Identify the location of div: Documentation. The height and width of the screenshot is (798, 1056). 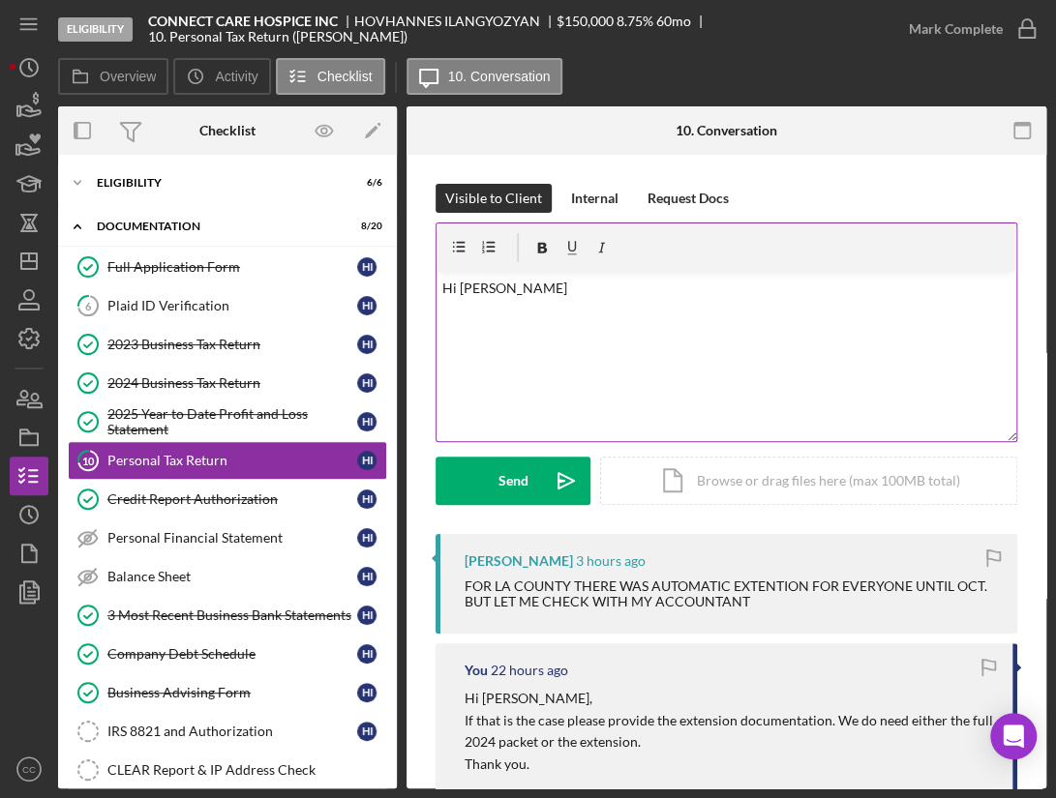
(215, 226).